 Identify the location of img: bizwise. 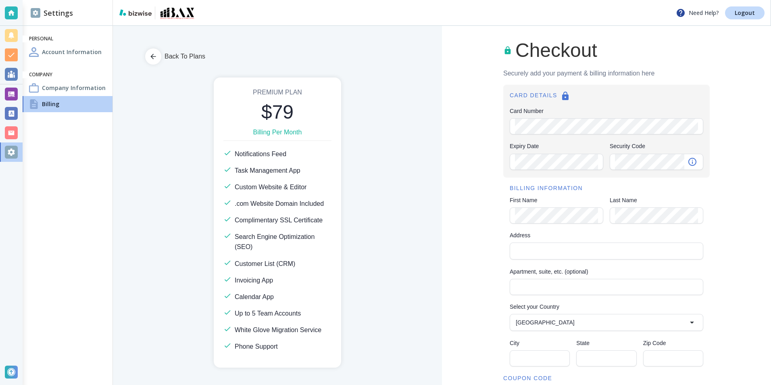
(136, 13).